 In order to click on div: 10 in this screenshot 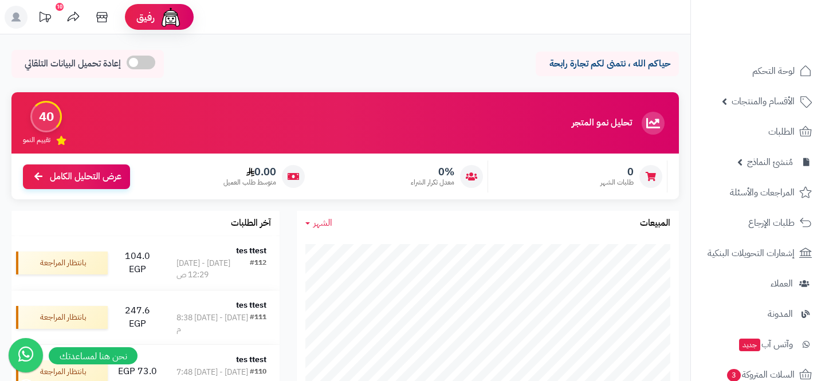, I will do `click(60, 7)`.